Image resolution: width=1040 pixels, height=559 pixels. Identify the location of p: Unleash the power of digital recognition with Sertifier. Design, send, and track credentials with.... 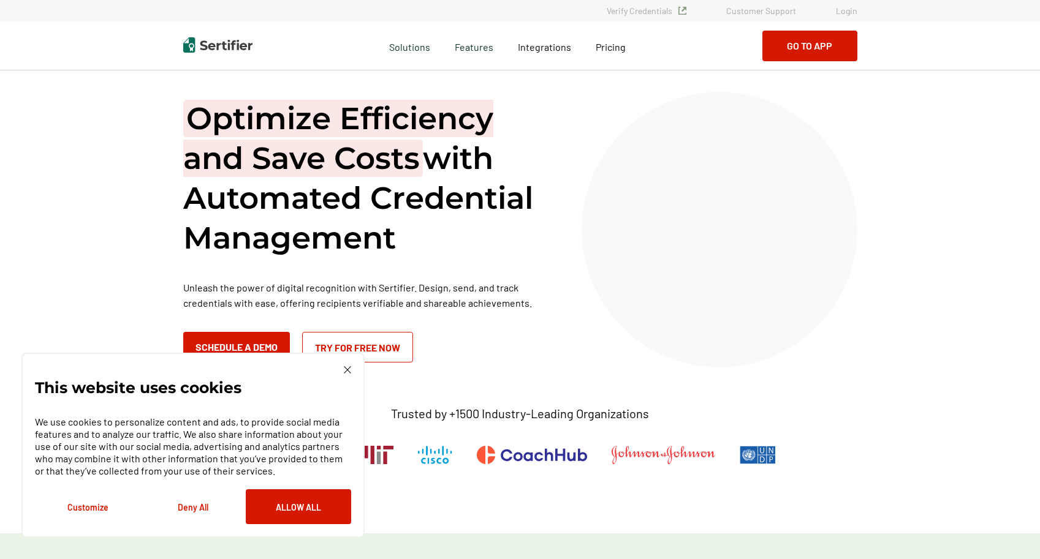
(367, 295).